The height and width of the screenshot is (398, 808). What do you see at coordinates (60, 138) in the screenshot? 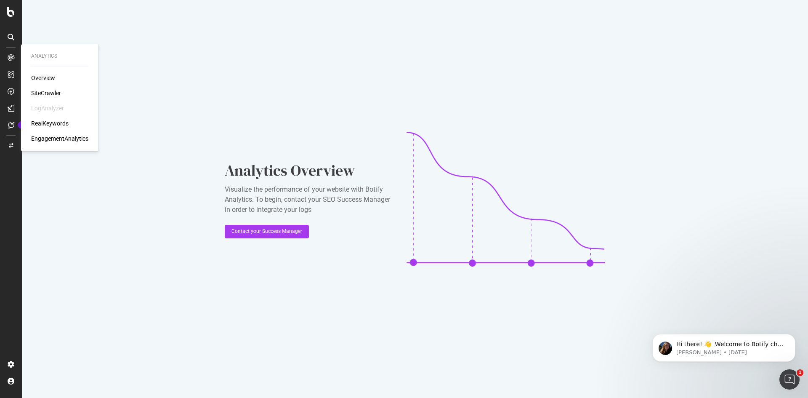
I see `div: EngagementAnalytics` at bounding box center [60, 138].